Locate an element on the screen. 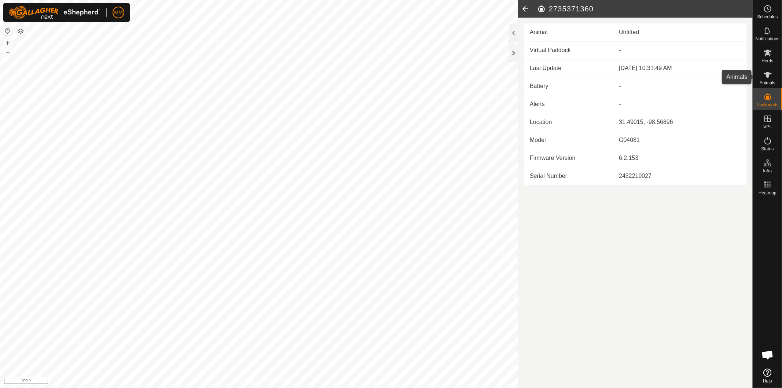 This screenshot has width=782, height=388. td: Location is located at coordinates (568, 122).